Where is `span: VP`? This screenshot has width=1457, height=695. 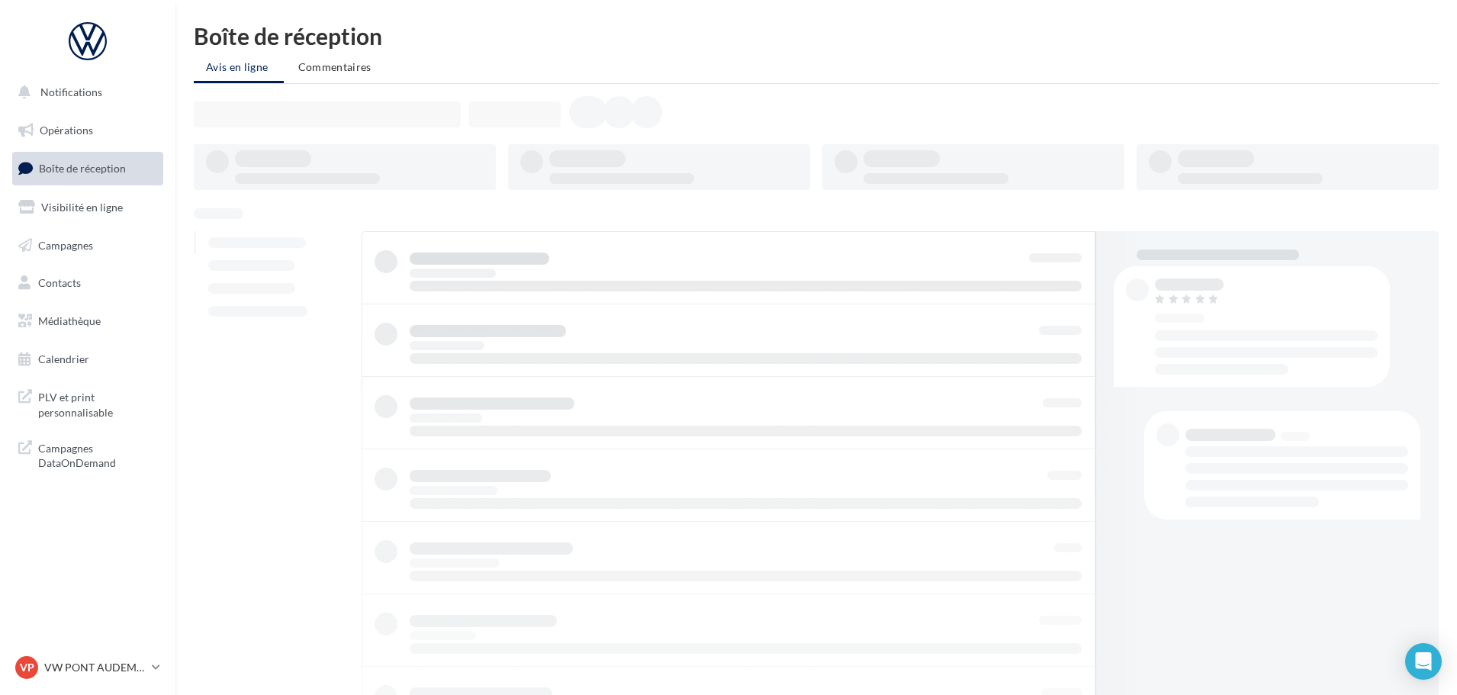 span: VP is located at coordinates (27, 667).